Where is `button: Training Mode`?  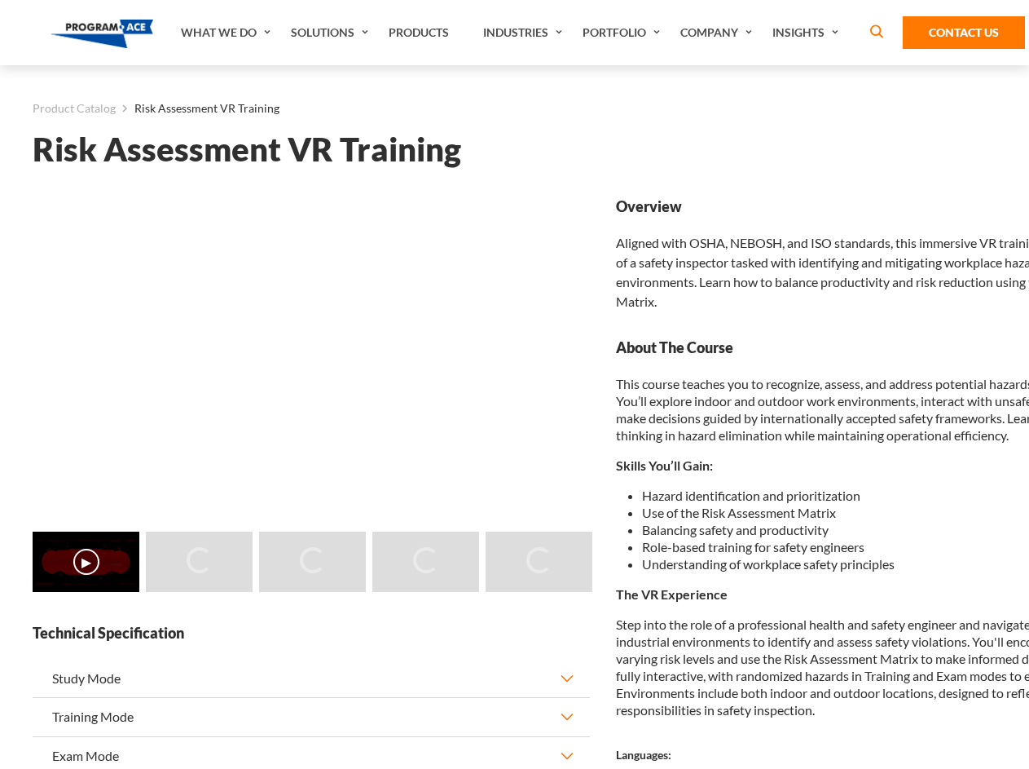 button: Training Mode is located at coordinates (311, 716).